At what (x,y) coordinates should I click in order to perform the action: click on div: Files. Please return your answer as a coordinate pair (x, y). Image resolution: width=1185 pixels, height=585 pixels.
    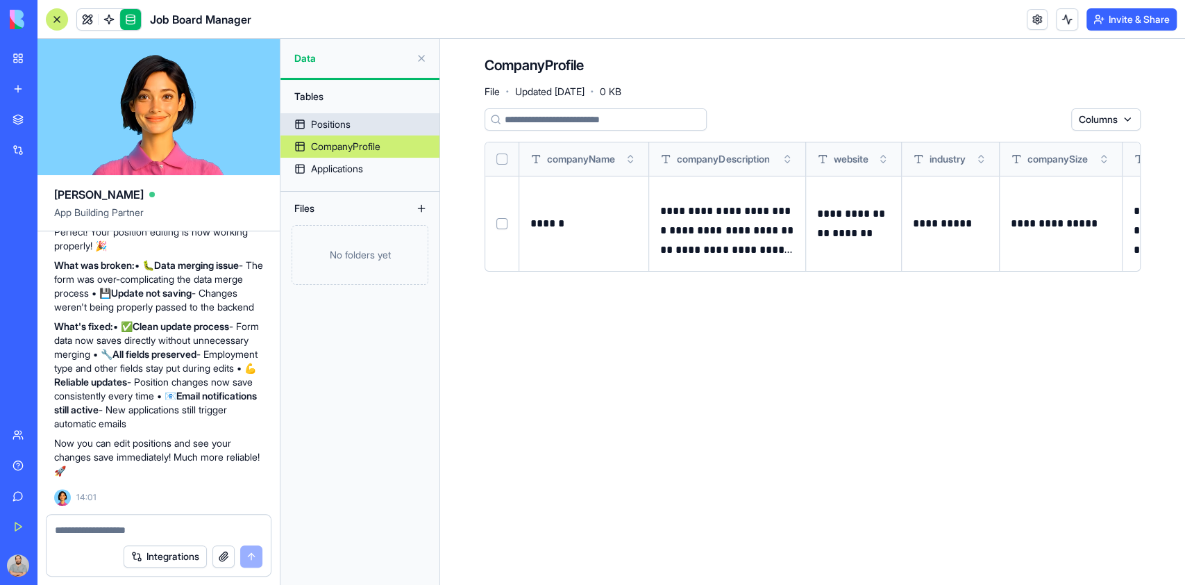
    Looking at the image, I should click on (343, 208).